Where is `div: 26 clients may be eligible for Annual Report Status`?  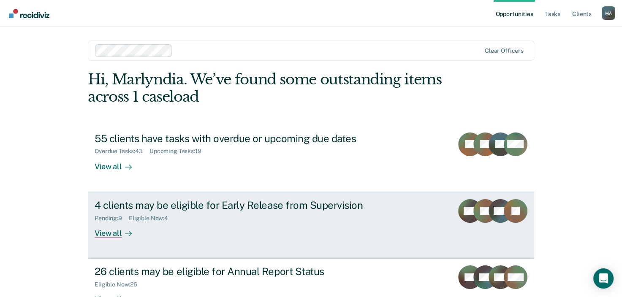 div: 26 clients may be eligible for Annual Report Status is located at coordinates (243, 271).